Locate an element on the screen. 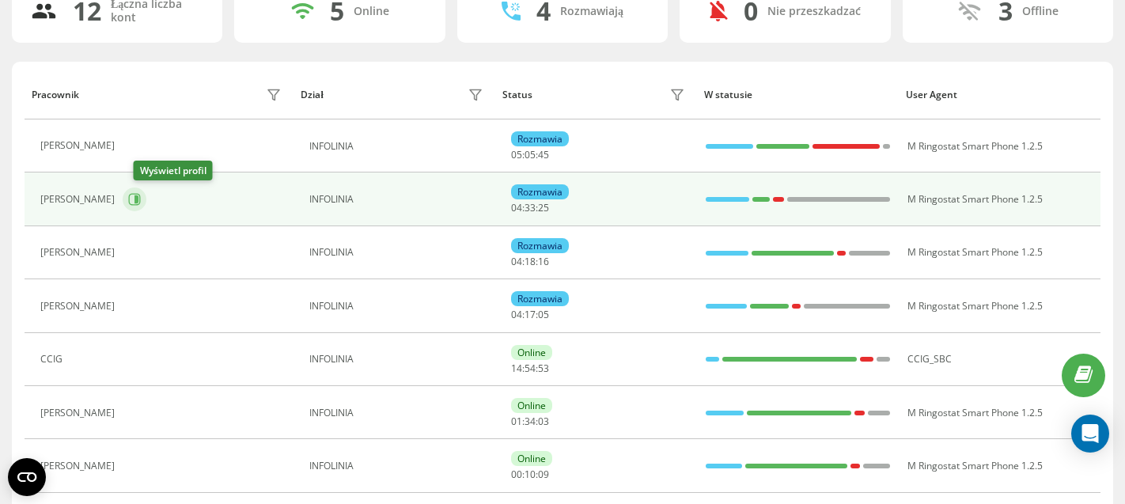  span: 25 is located at coordinates (544, 207).